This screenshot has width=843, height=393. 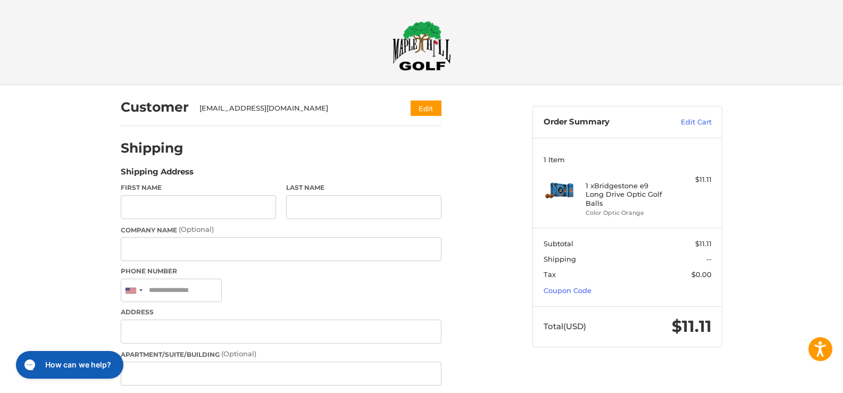 I want to click on button: Edit, so click(x=426, y=108).